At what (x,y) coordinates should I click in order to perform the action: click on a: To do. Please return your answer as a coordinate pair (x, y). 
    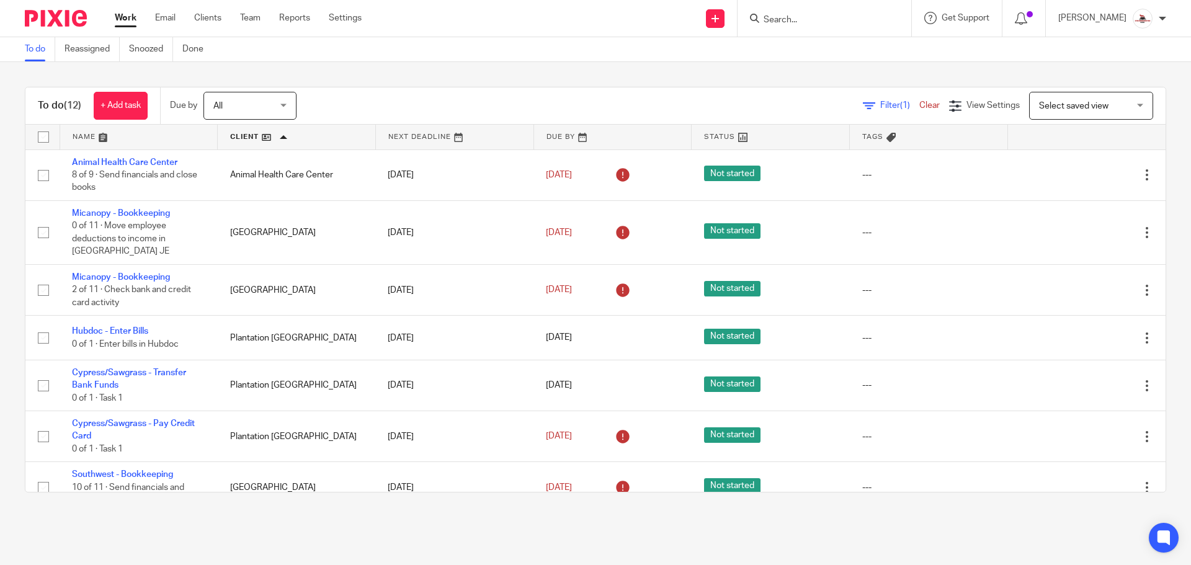
    Looking at the image, I should click on (40, 49).